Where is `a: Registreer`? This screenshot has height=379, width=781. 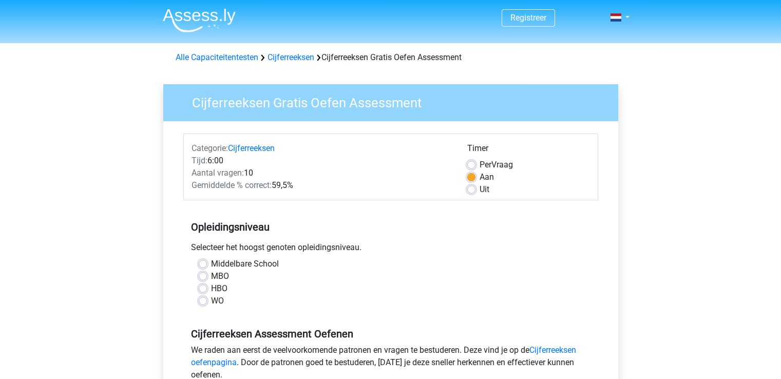
a: Registreer is located at coordinates (529, 17).